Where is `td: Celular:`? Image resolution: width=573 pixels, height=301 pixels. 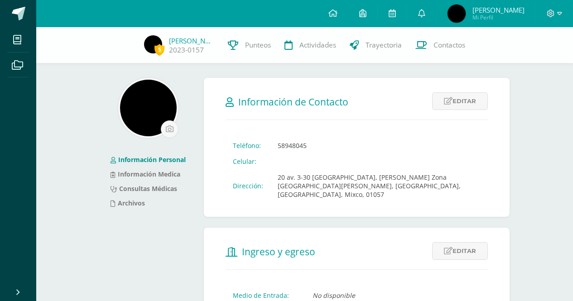 td: Celular: is located at coordinates (248, 161).